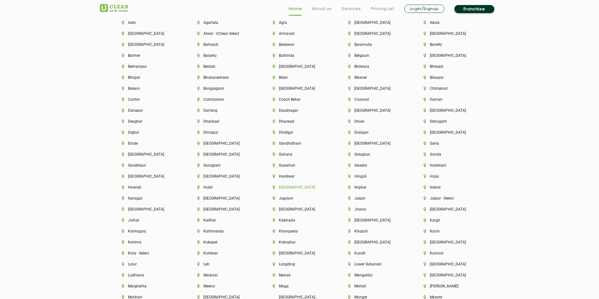 The width and height of the screenshot is (599, 299). Describe the element at coordinates (299, 45) in the screenshot. I see `li: Baleswar` at that location.